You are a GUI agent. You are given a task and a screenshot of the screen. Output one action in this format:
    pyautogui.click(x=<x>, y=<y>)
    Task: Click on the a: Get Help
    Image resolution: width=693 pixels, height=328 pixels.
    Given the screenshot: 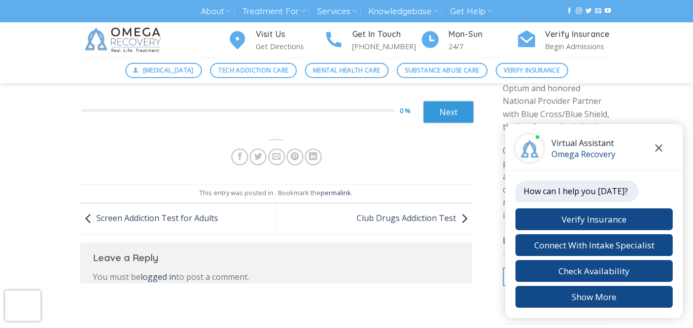 What is the action you would take?
    pyautogui.click(x=471, y=11)
    